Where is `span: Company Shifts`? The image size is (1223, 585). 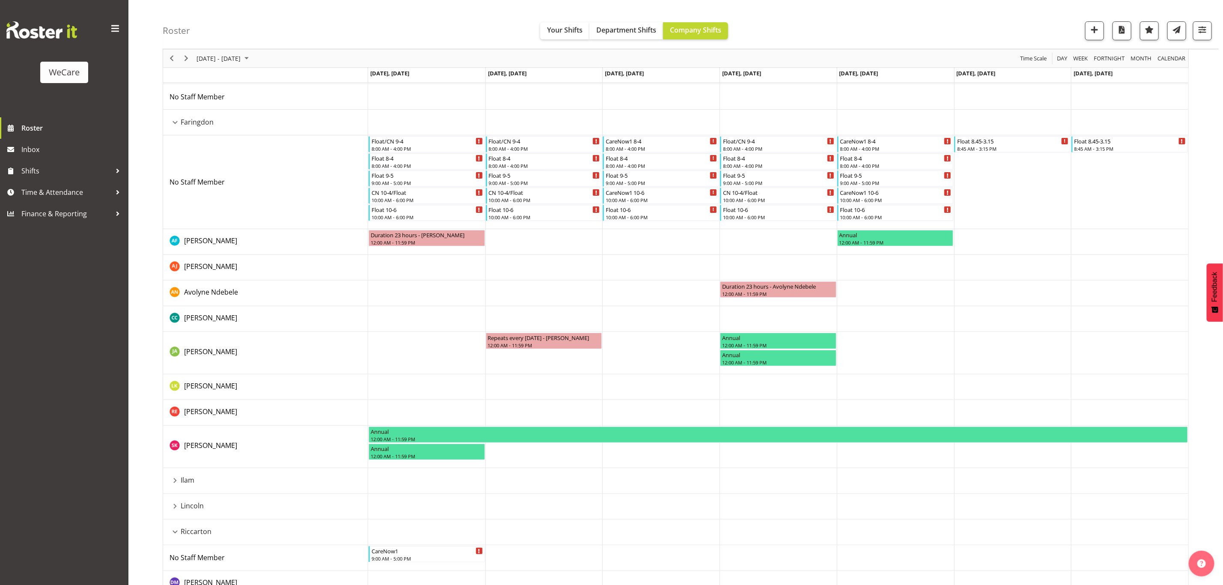 span: Company Shifts is located at coordinates (696, 30).